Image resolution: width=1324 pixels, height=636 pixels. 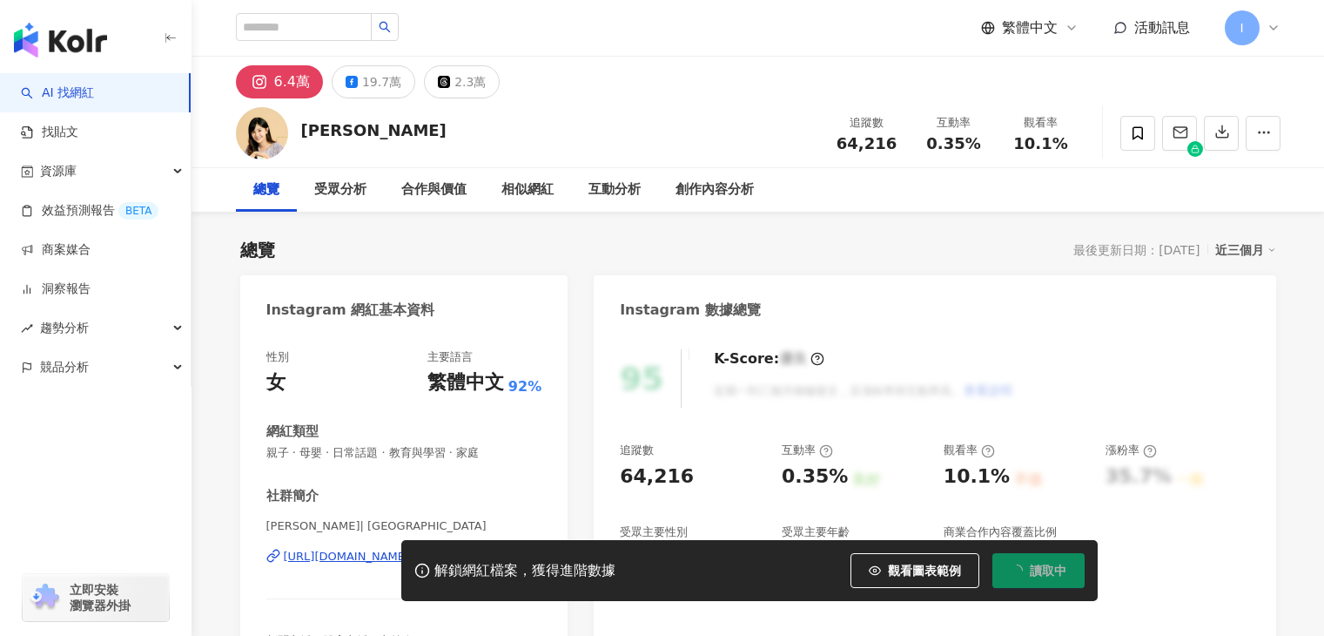 I want to click on span: 立即安裝 瀏覽器外掛, so click(x=100, y=597).